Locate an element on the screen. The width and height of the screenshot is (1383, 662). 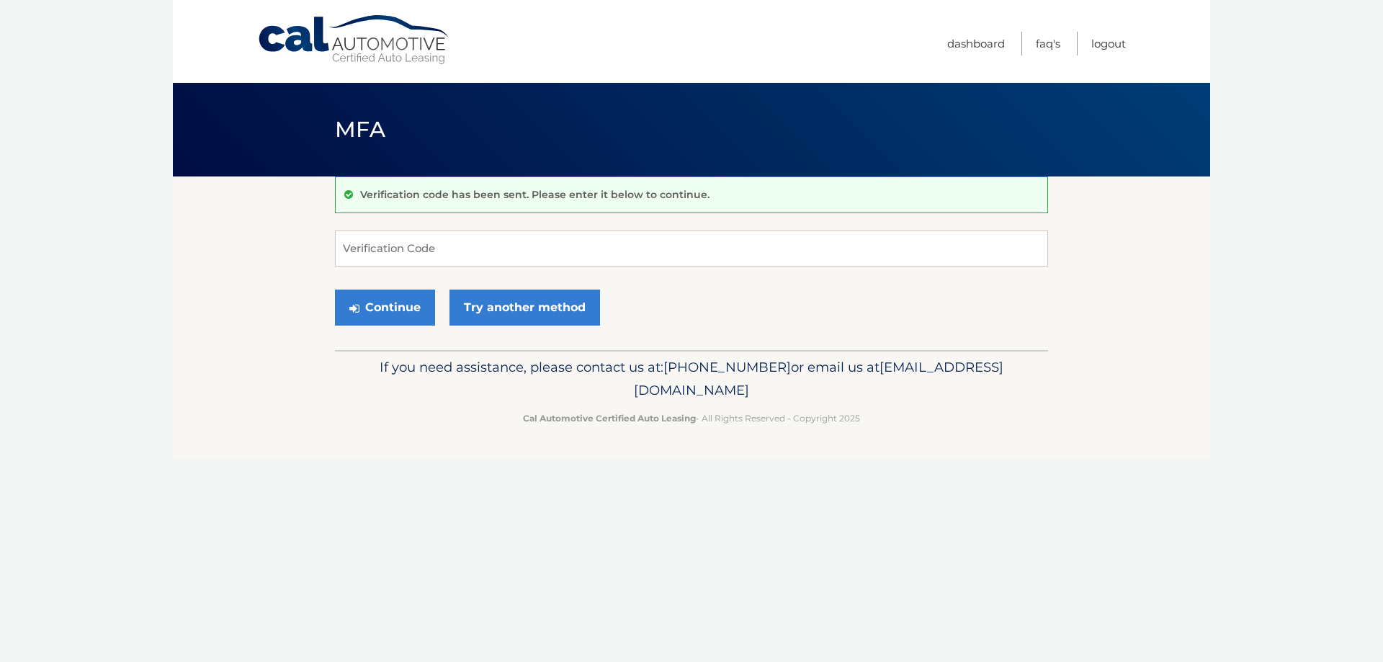
a: Cal Automotive is located at coordinates (354, 40).